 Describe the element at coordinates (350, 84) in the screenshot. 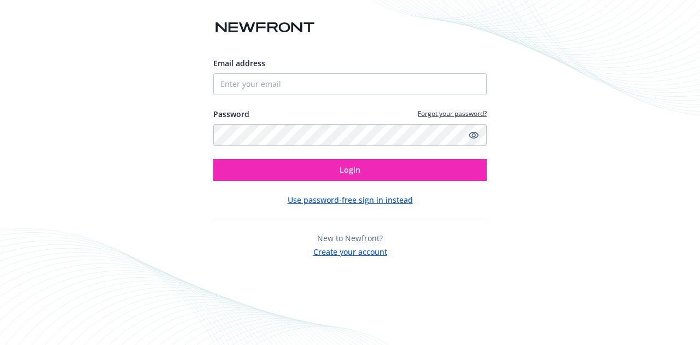

I see `input: Enter your email` at that location.